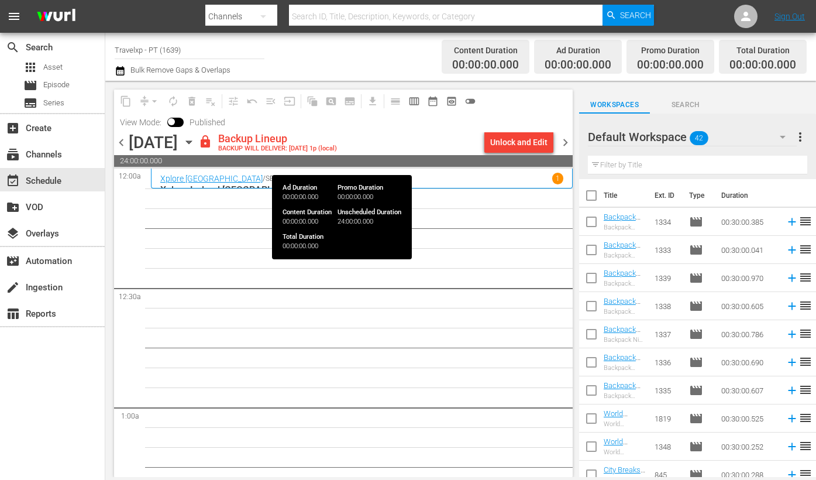  I want to click on th: Type, so click(698, 195).